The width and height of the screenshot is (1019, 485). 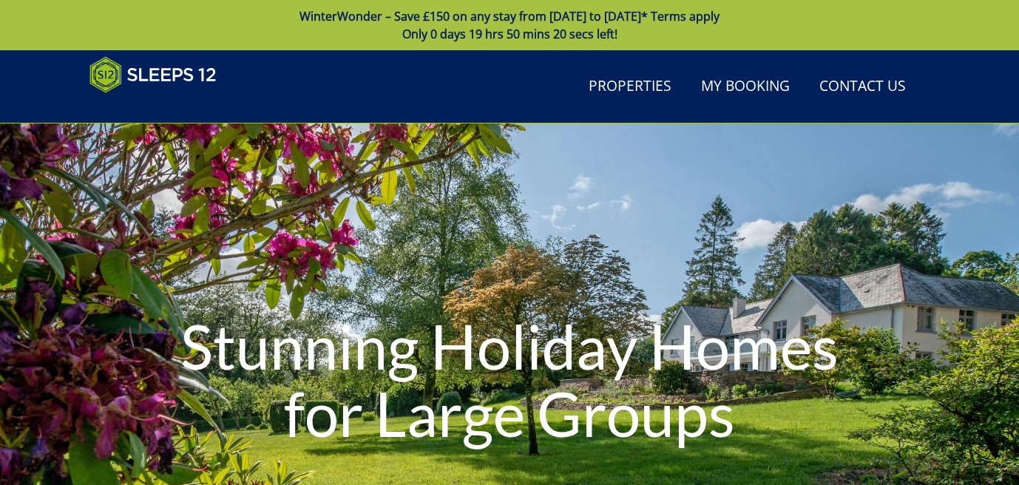 I want to click on a: Contact Us, so click(x=862, y=87).